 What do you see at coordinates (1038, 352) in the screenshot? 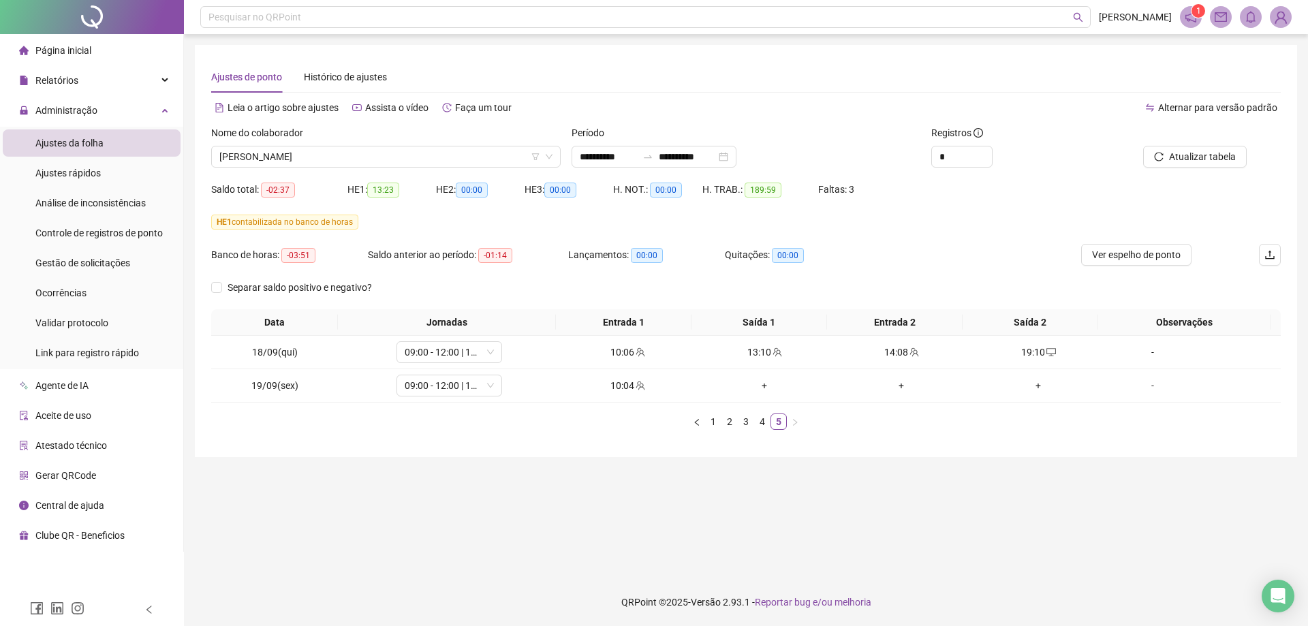
I see `div: 19:10` at bounding box center [1038, 352].